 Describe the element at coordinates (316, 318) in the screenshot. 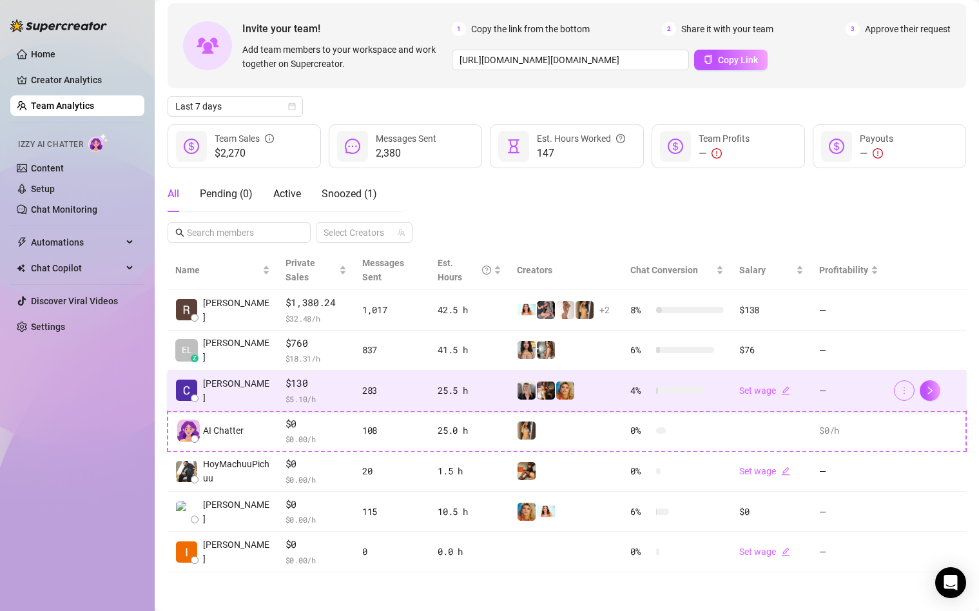

I see `span: $ 32.48 /h` at that location.